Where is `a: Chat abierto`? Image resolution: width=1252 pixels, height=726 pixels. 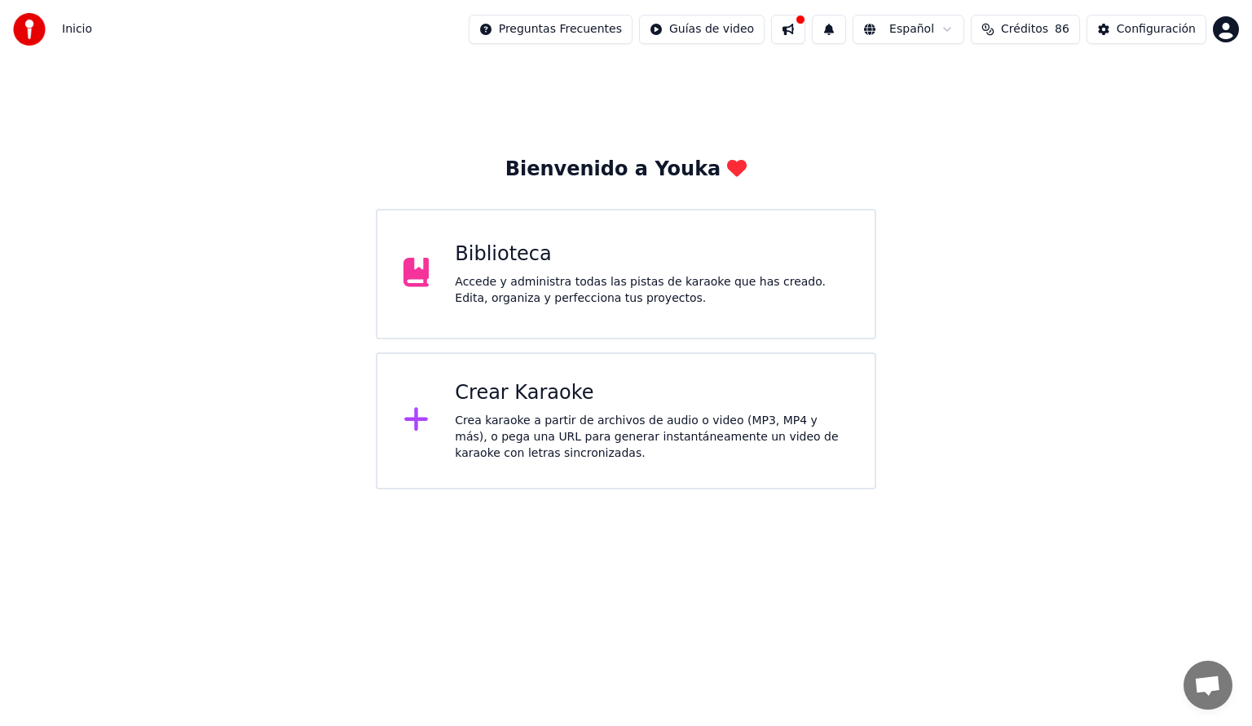
a: Chat abierto is located at coordinates (1208, 685).